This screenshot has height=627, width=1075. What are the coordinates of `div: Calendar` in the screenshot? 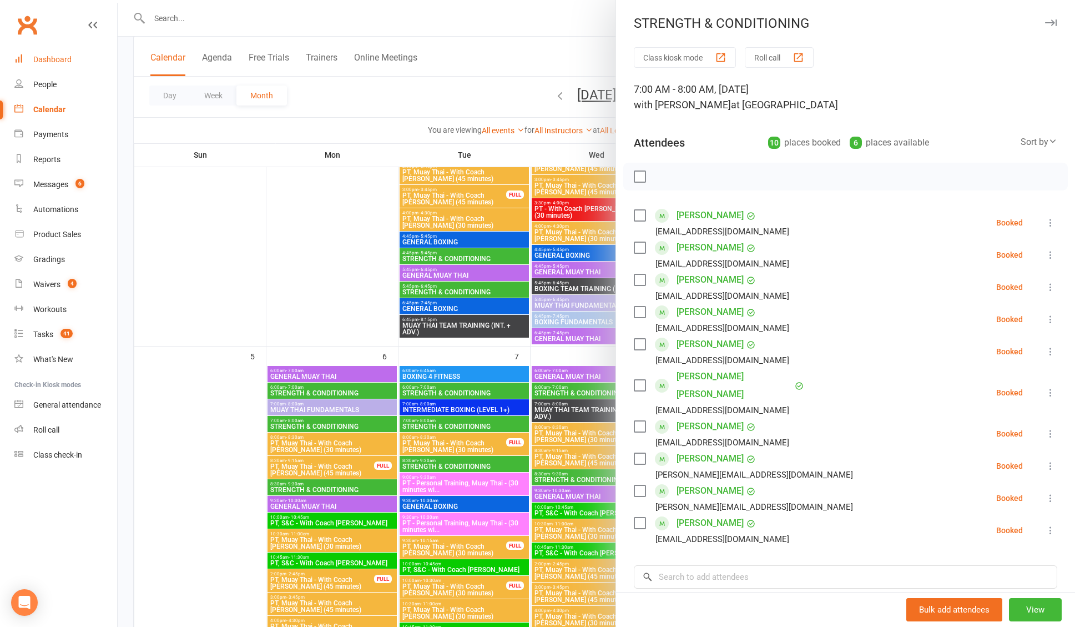 It's located at (49, 109).